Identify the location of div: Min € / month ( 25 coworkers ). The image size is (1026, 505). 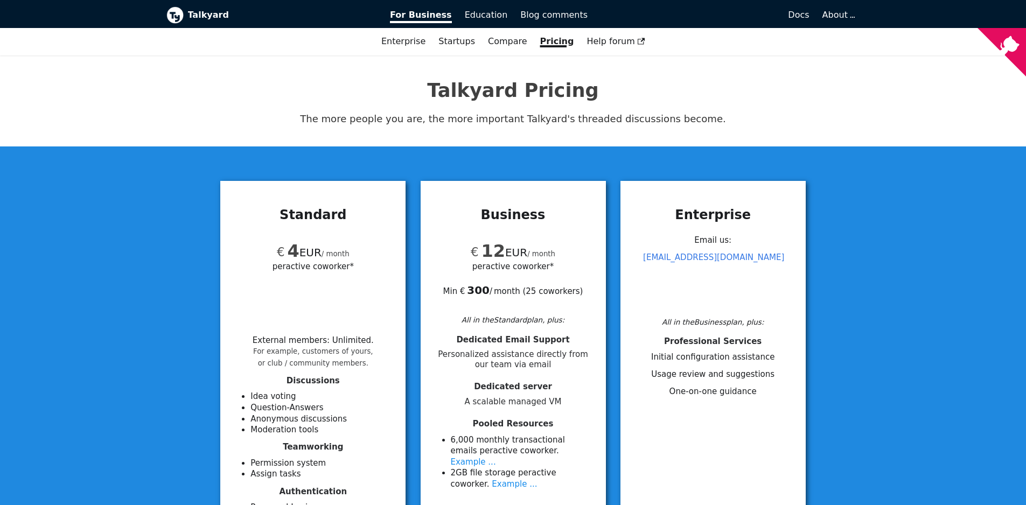
(513, 285).